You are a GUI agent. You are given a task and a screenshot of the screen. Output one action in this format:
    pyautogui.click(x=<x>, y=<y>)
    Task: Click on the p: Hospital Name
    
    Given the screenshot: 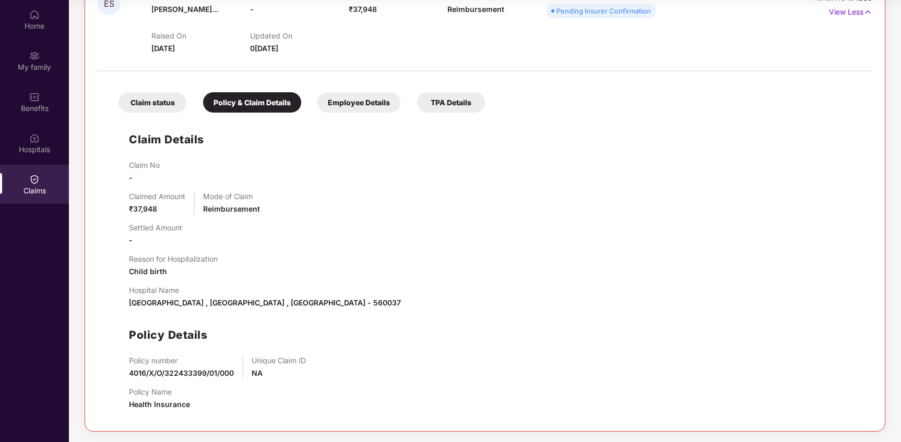 What is the action you would take?
    pyautogui.click(x=265, y=290)
    